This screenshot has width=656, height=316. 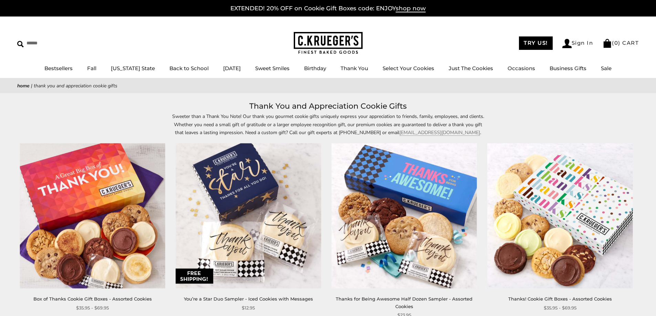 What do you see at coordinates (248, 308) in the screenshot?
I see `span: $12.95` at bounding box center [248, 308].